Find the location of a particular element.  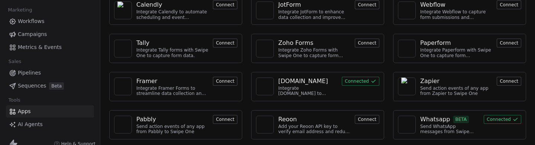

div: Integrate Paperform with Swipe One to capture form submissions. is located at coordinates (456, 53).